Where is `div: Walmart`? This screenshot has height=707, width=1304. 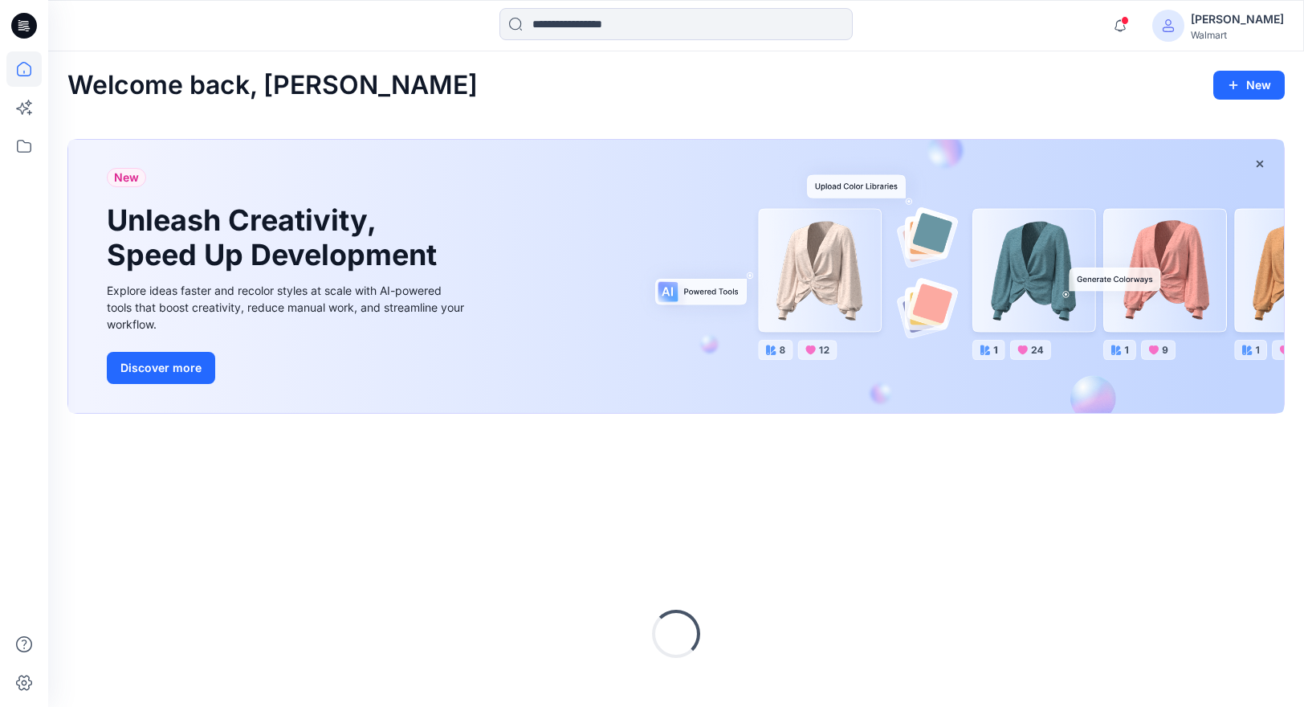 div: Walmart is located at coordinates (1237, 35).